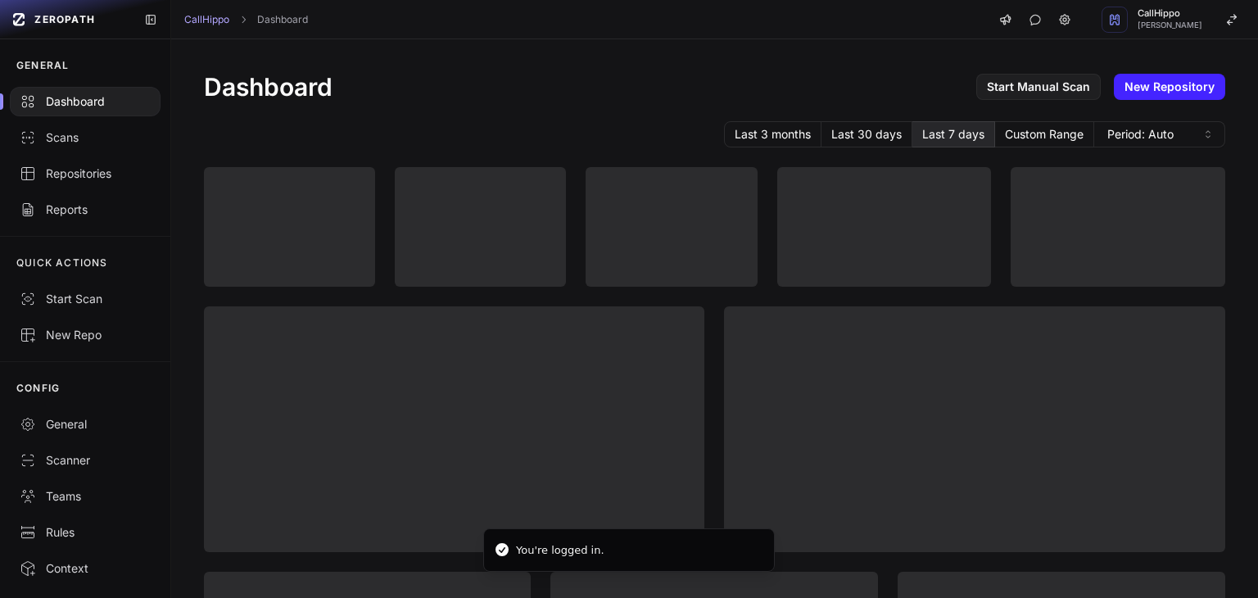  Describe the element at coordinates (867, 134) in the screenshot. I see `button: Last 30 days` at that location.